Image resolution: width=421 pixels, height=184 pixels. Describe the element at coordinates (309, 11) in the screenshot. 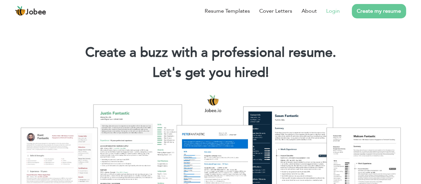

I see `a: About` at that location.